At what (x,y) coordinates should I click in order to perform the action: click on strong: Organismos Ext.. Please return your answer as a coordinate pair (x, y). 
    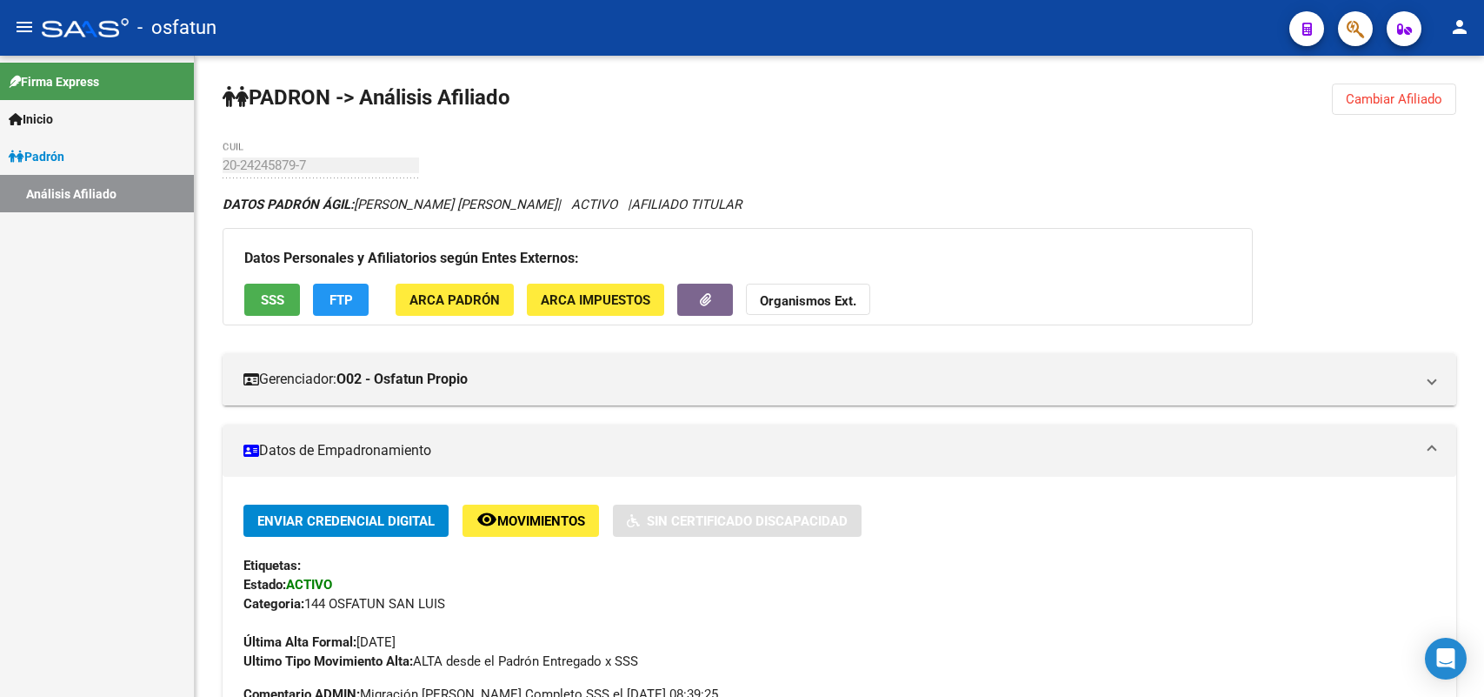
    Looking at the image, I should click on (808, 301).